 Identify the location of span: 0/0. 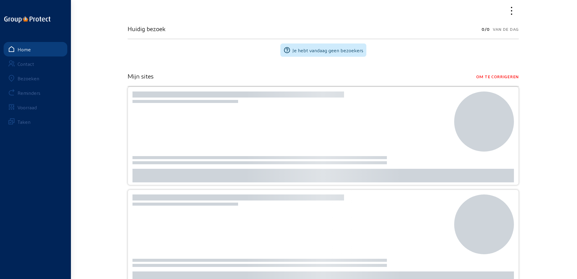
(486, 29).